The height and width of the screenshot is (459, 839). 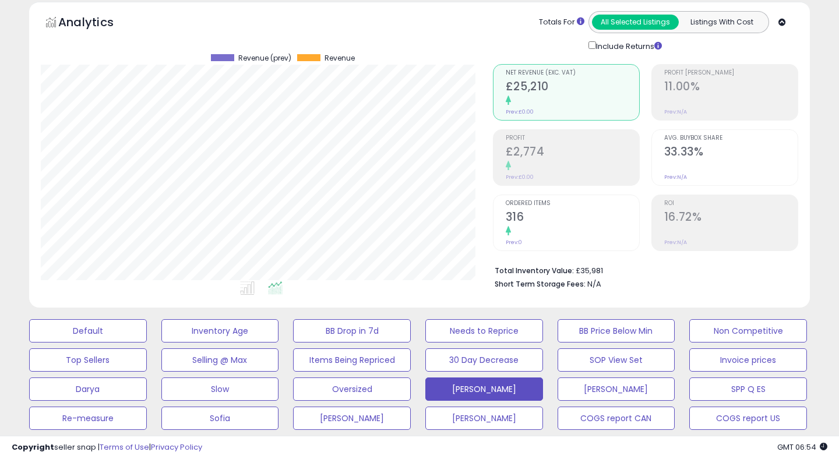 What do you see at coordinates (535, 270) in the screenshot?
I see `b: Total Inventory Value:` at bounding box center [535, 270].